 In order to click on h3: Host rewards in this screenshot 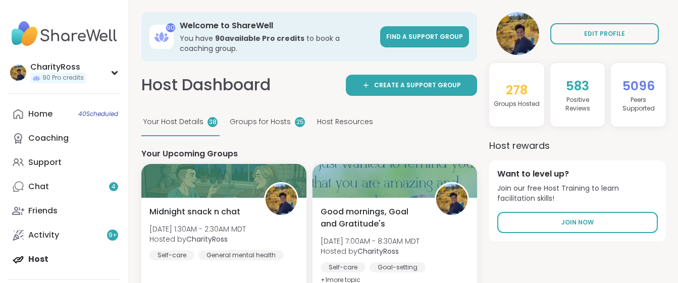, I will do `click(577, 145)`.